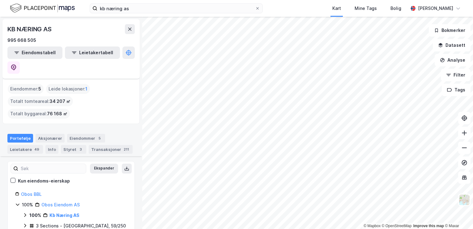 Image resolution: width=473 pixels, height=229 pixels. I want to click on div: Kart, so click(337, 8).